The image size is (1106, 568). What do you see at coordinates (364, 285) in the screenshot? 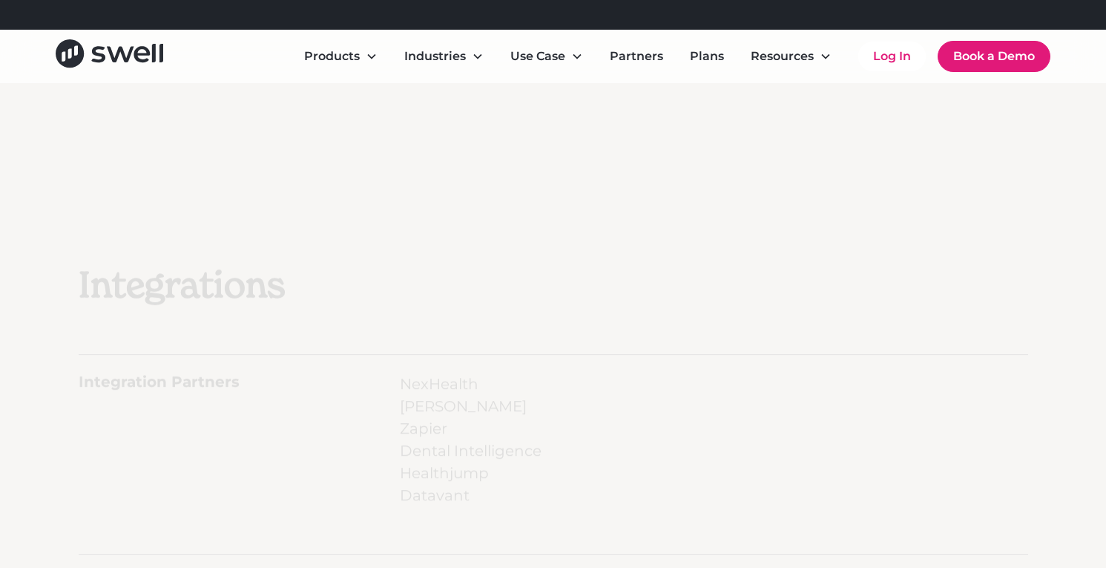
I see `h2: Integrations` at bounding box center [364, 285].